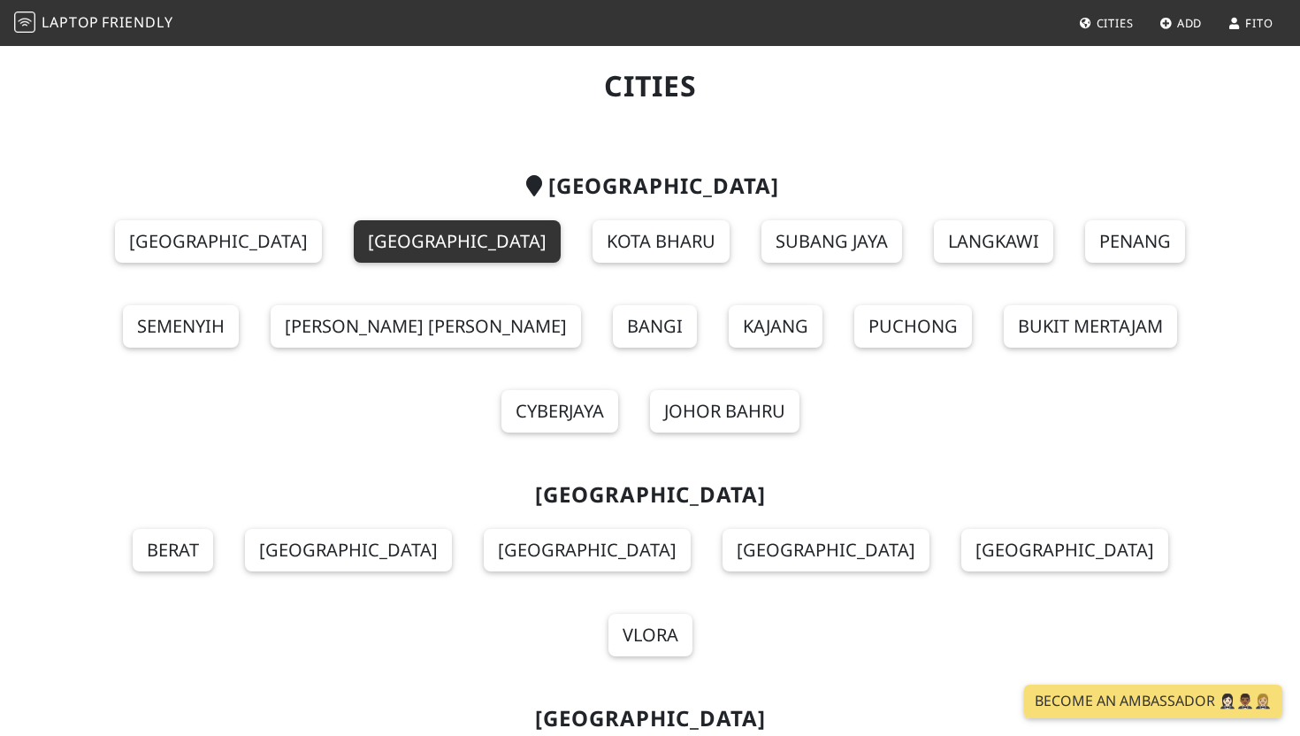 The height and width of the screenshot is (736, 1300). I want to click on span: Add, so click(1190, 23).